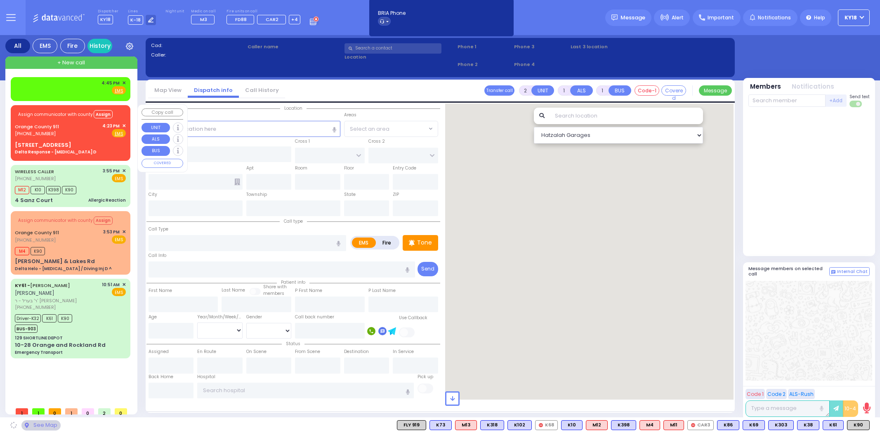 This screenshot has height=433, width=880. I want to click on div: 10-28 Orange and Rockland Rd, so click(60, 345).